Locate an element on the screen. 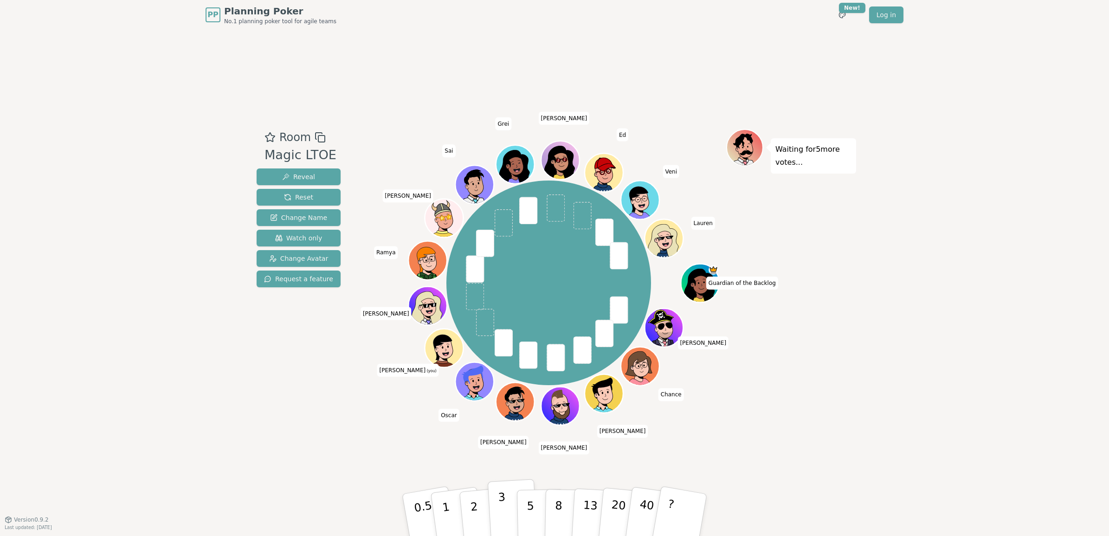  button: Change Avatar is located at coordinates (298, 258).